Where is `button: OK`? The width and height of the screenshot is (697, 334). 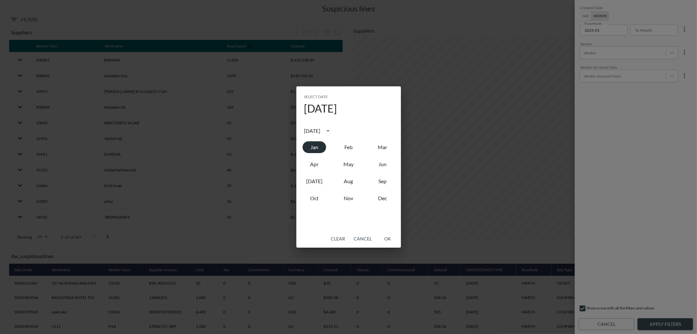
button: OK is located at coordinates (388, 238).